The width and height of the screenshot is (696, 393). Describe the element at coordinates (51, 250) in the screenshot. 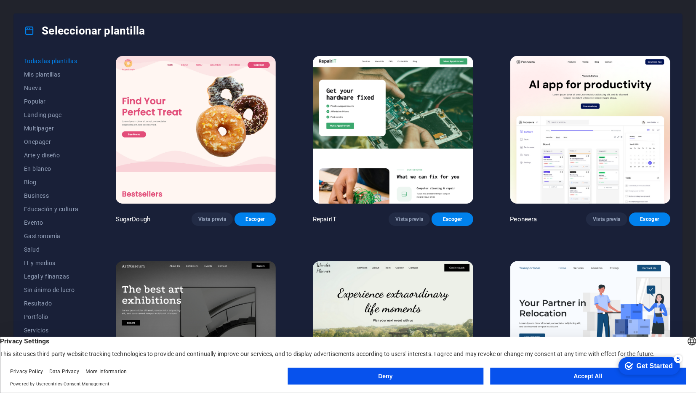

I see `span: Salud` at that location.